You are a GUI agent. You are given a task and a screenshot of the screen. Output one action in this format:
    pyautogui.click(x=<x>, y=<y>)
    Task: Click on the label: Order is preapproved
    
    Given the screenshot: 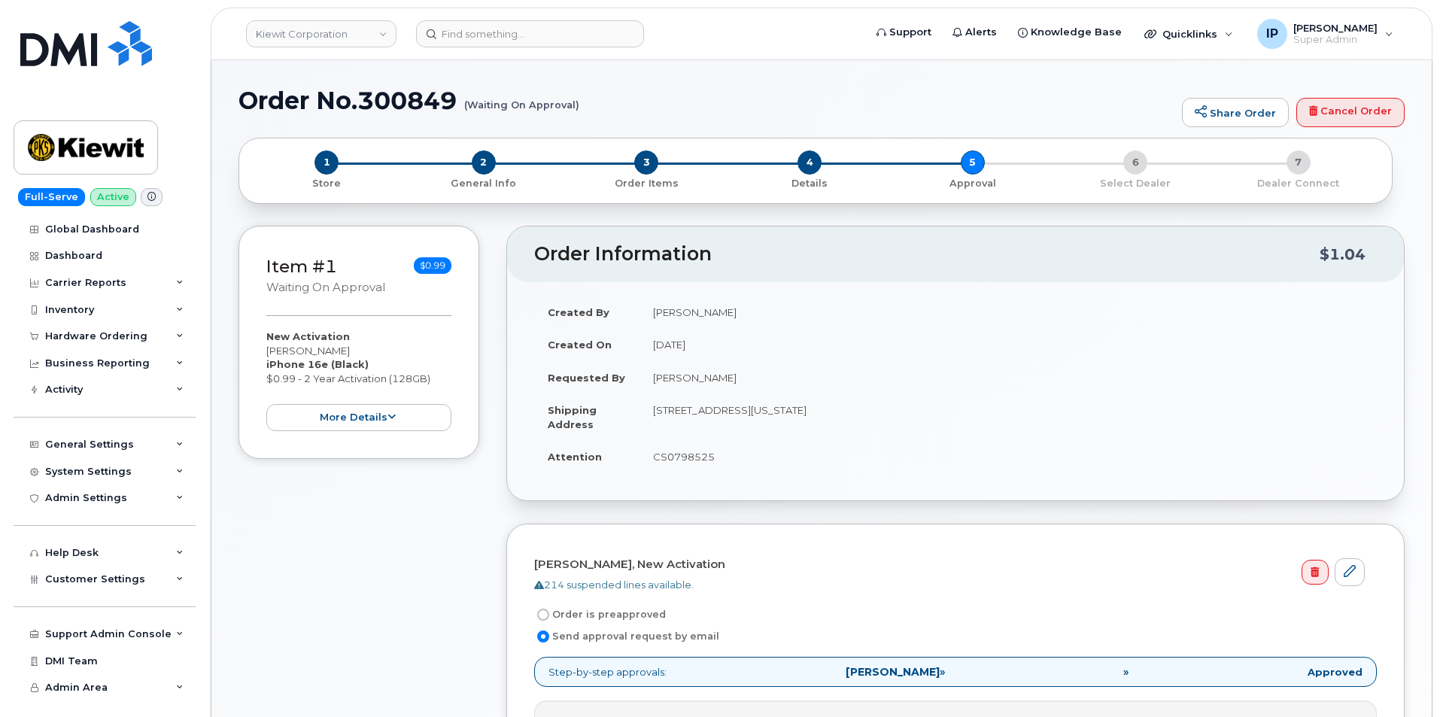 What is the action you would take?
    pyautogui.click(x=600, y=615)
    